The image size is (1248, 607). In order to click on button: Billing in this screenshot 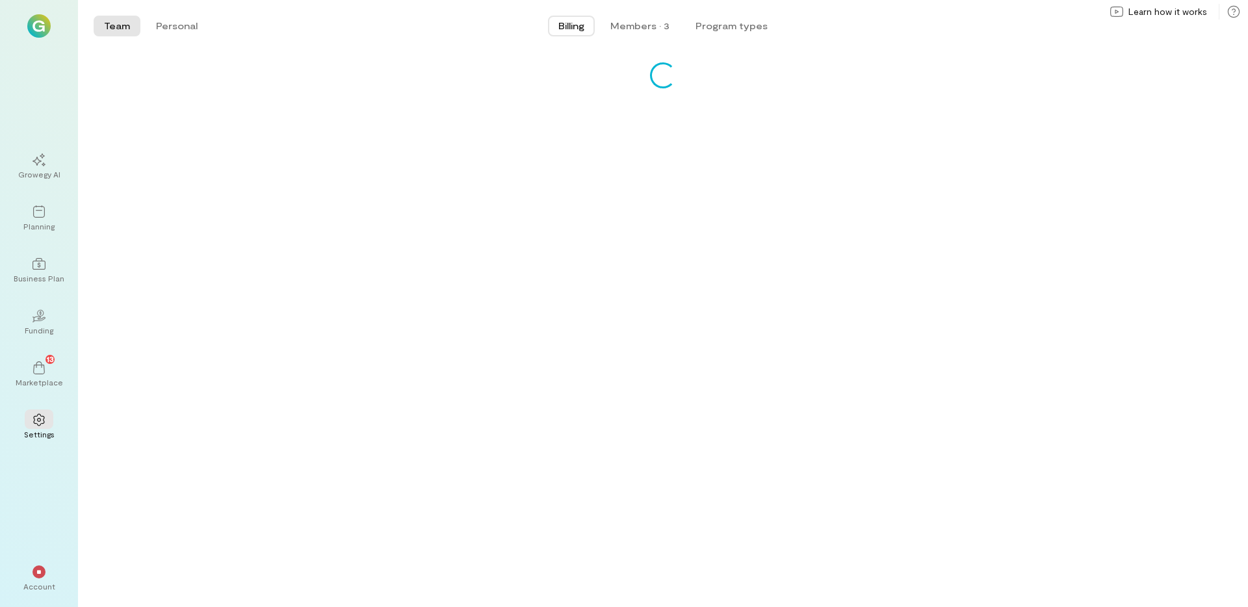, I will do `click(571, 26)`.